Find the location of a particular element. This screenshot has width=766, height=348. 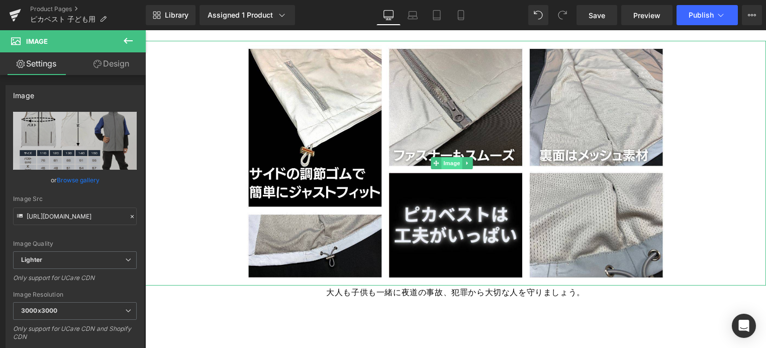

div: キーワード流入 is located at coordinates (139, 63).